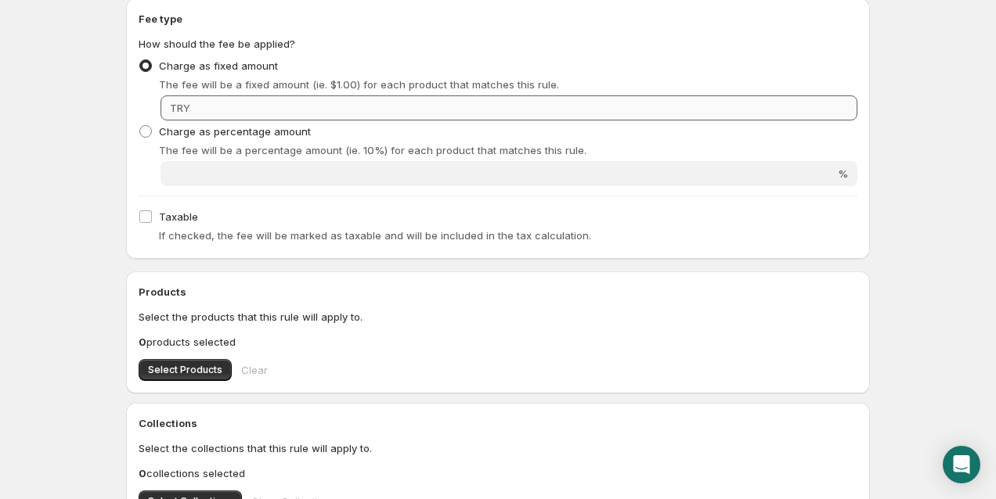  Describe the element at coordinates (498, 292) in the screenshot. I see `h2: Products` at that location.